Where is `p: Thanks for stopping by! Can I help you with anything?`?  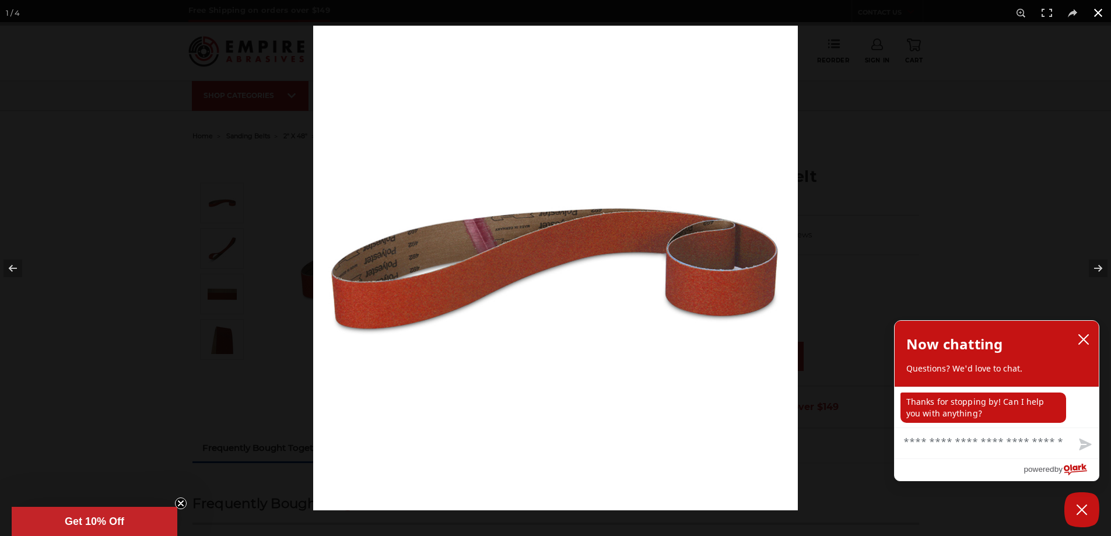 p: Thanks for stopping by! Can I help you with anything? is located at coordinates (984, 408).